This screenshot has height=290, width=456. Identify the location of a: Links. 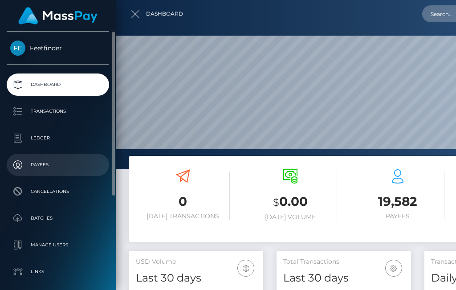
(58, 272).